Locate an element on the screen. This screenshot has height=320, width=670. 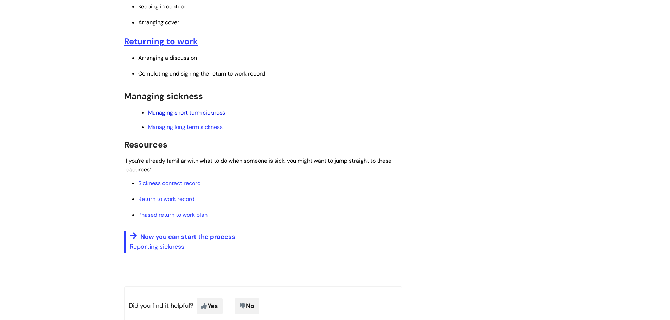
a: Sickness contact record is located at coordinates (170, 183).